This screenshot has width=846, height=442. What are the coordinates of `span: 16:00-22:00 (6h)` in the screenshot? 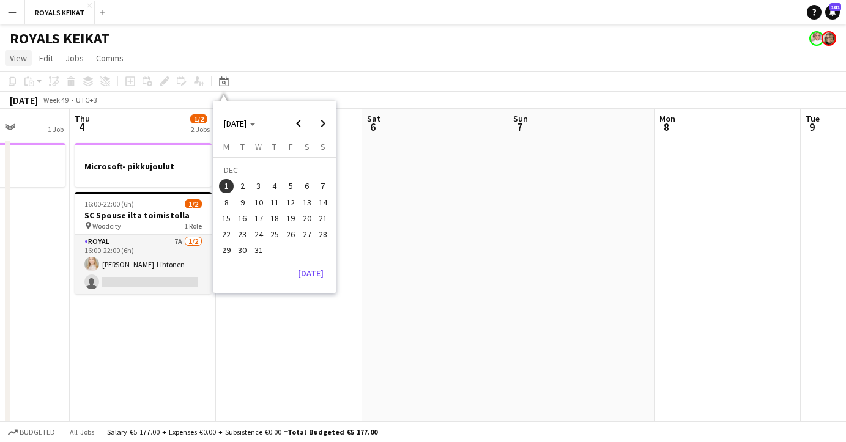 It's located at (109, 204).